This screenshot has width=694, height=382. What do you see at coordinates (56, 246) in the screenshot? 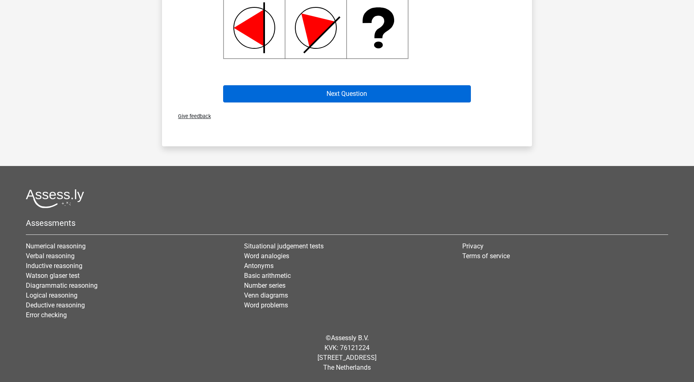
I see `a: Numerical reasoning` at bounding box center [56, 246].